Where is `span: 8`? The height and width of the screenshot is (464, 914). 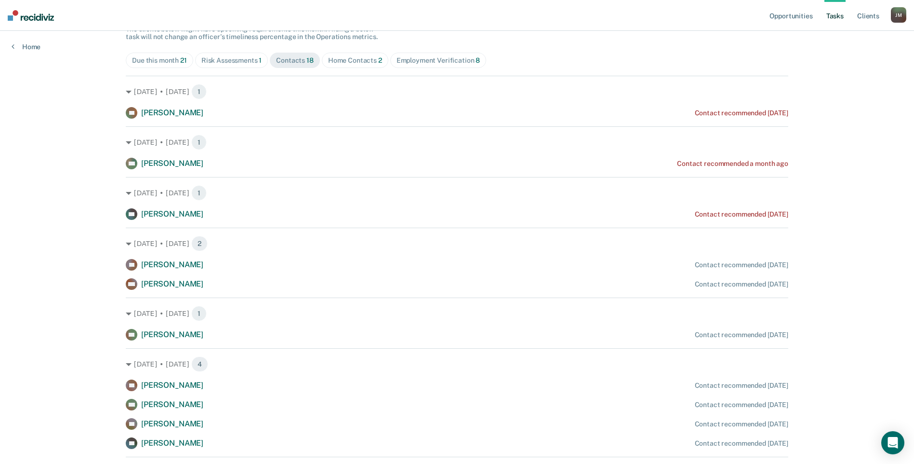 span: 8 is located at coordinates (478, 60).